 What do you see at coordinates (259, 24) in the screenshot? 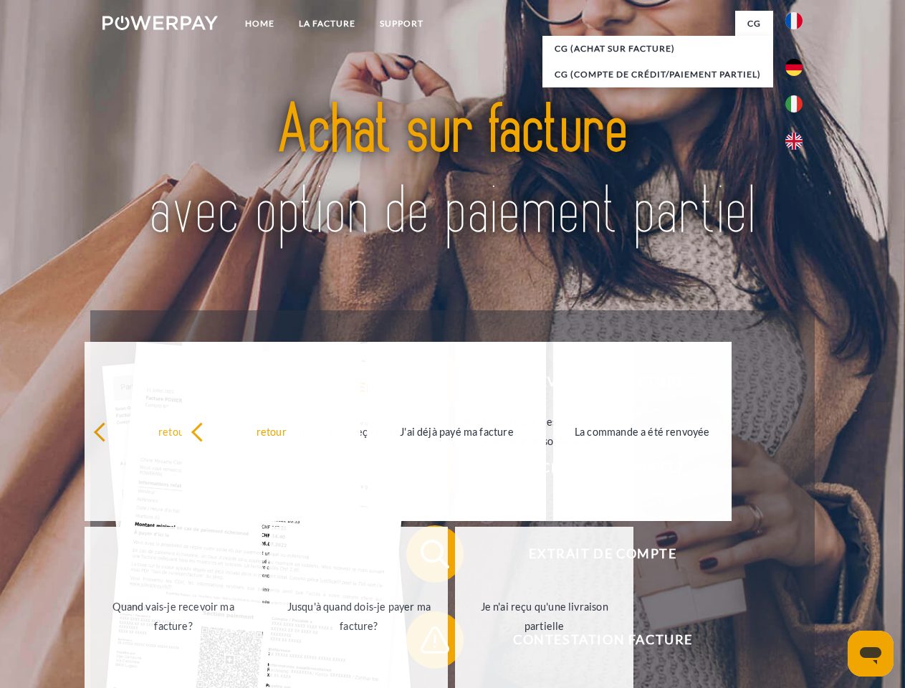
I see `a: Home` at bounding box center [259, 24].